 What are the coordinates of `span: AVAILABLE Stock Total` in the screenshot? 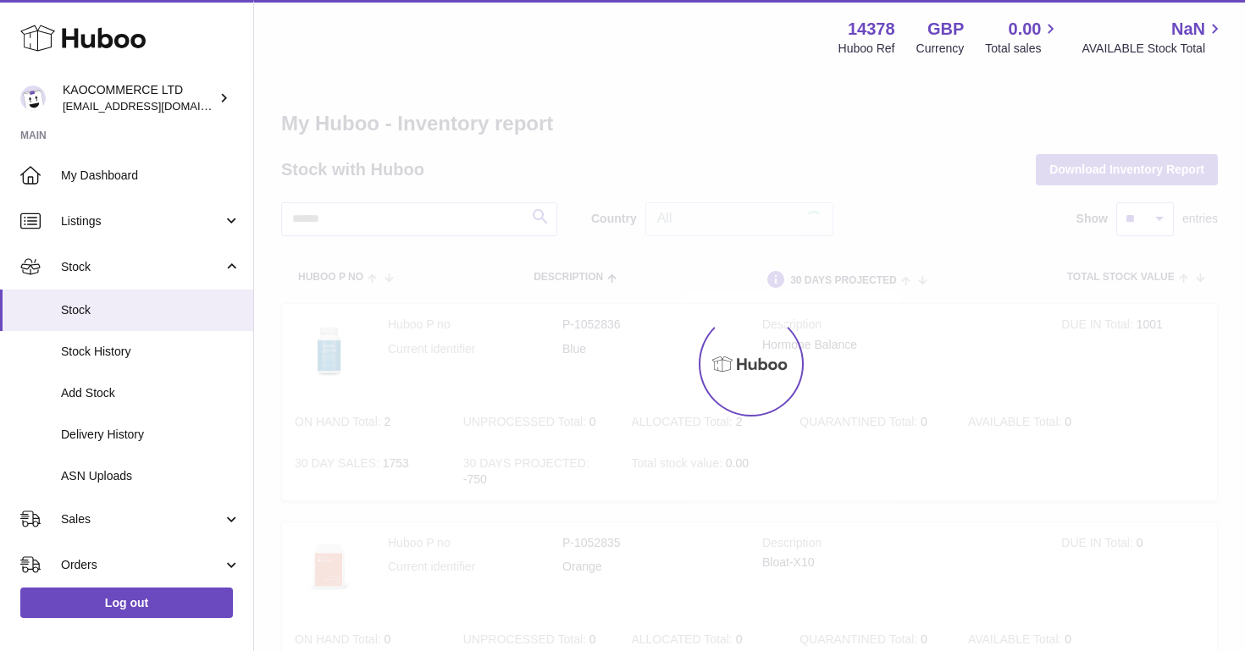 It's located at (1152, 48).